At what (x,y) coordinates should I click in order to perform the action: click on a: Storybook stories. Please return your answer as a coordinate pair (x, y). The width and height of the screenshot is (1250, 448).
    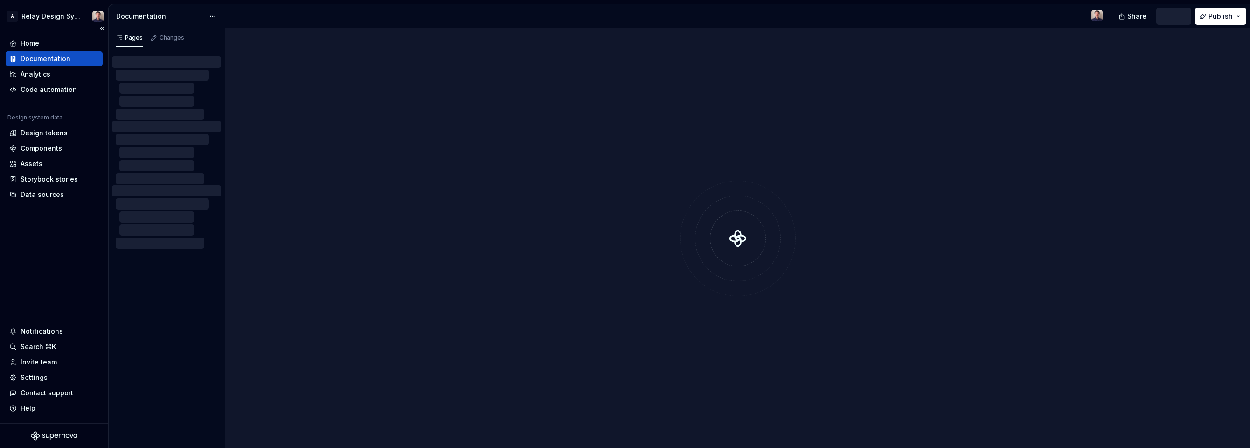
    Looking at the image, I should click on (54, 179).